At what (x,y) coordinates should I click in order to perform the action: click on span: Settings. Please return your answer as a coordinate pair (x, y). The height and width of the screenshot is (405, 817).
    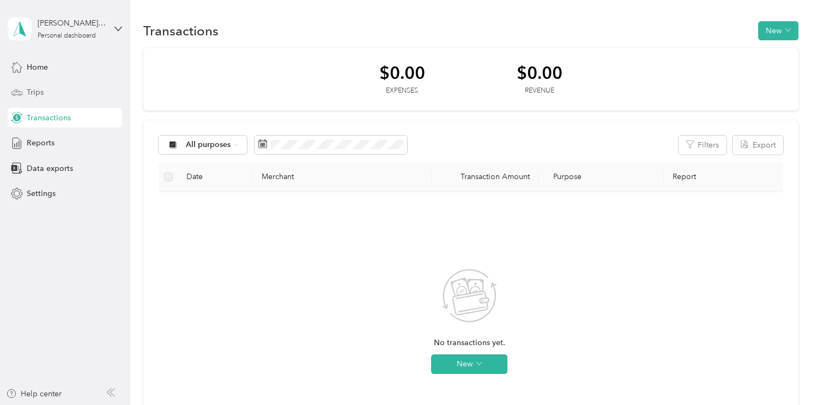
    Looking at the image, I should click on (41, 193).